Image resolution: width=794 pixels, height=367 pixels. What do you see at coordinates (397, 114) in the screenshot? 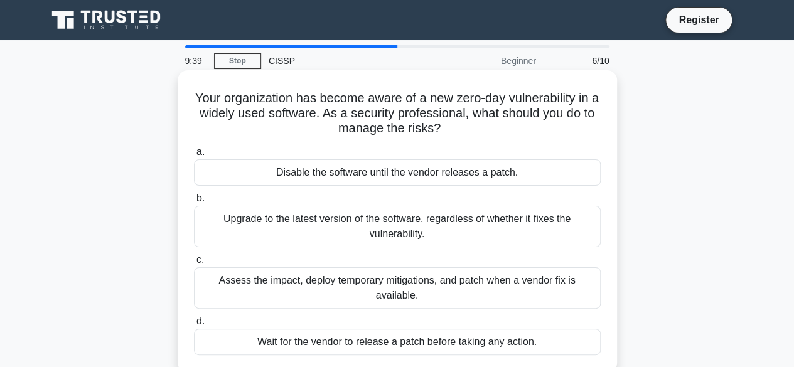
I see `h5: Your organization has become aware of a new zero-day vulnerability in a widely used software. As ...` at bounding box center [397, 114].